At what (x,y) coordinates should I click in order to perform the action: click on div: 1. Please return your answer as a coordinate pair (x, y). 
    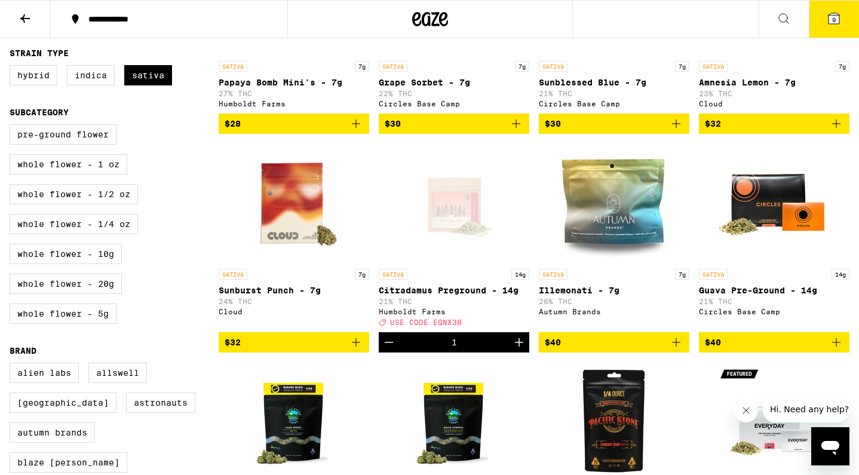
    Looking at the image, I should click on (454, 342).